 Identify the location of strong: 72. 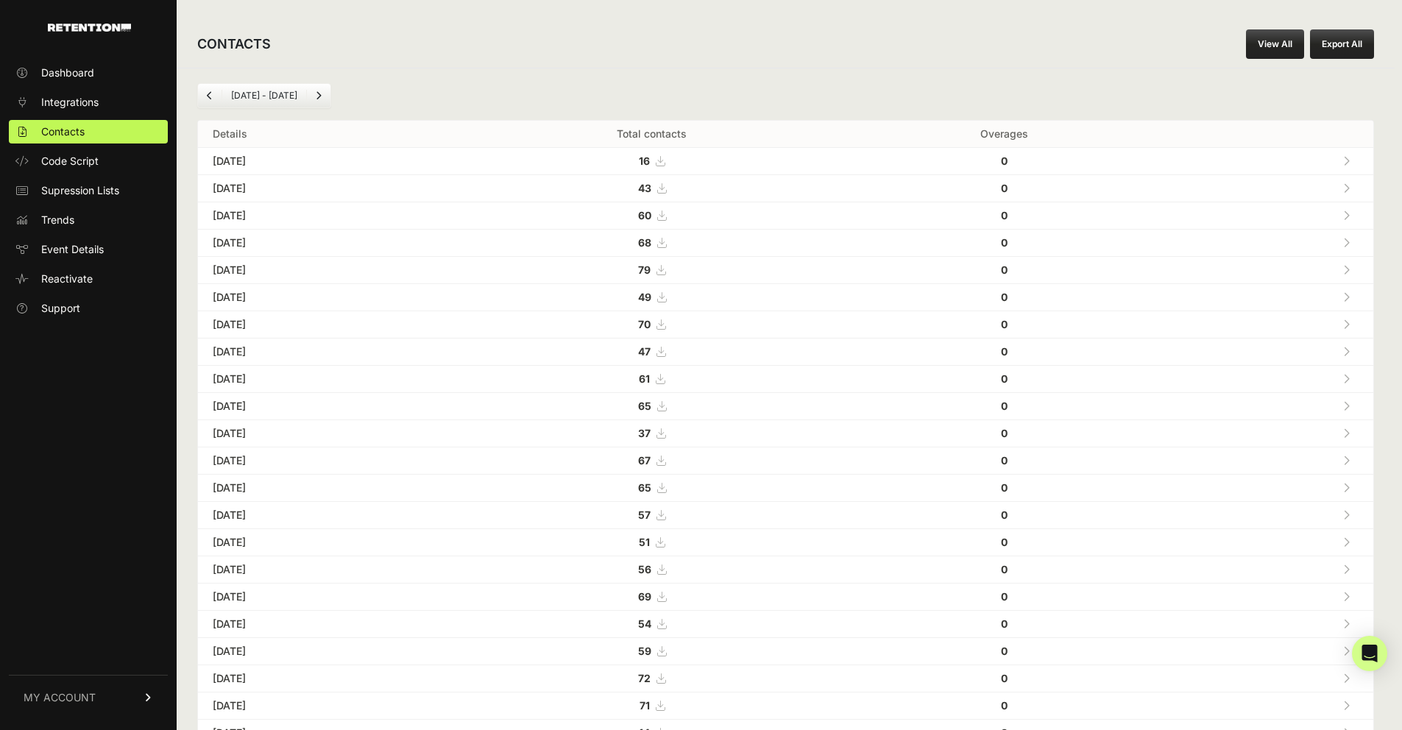
(644, 678).